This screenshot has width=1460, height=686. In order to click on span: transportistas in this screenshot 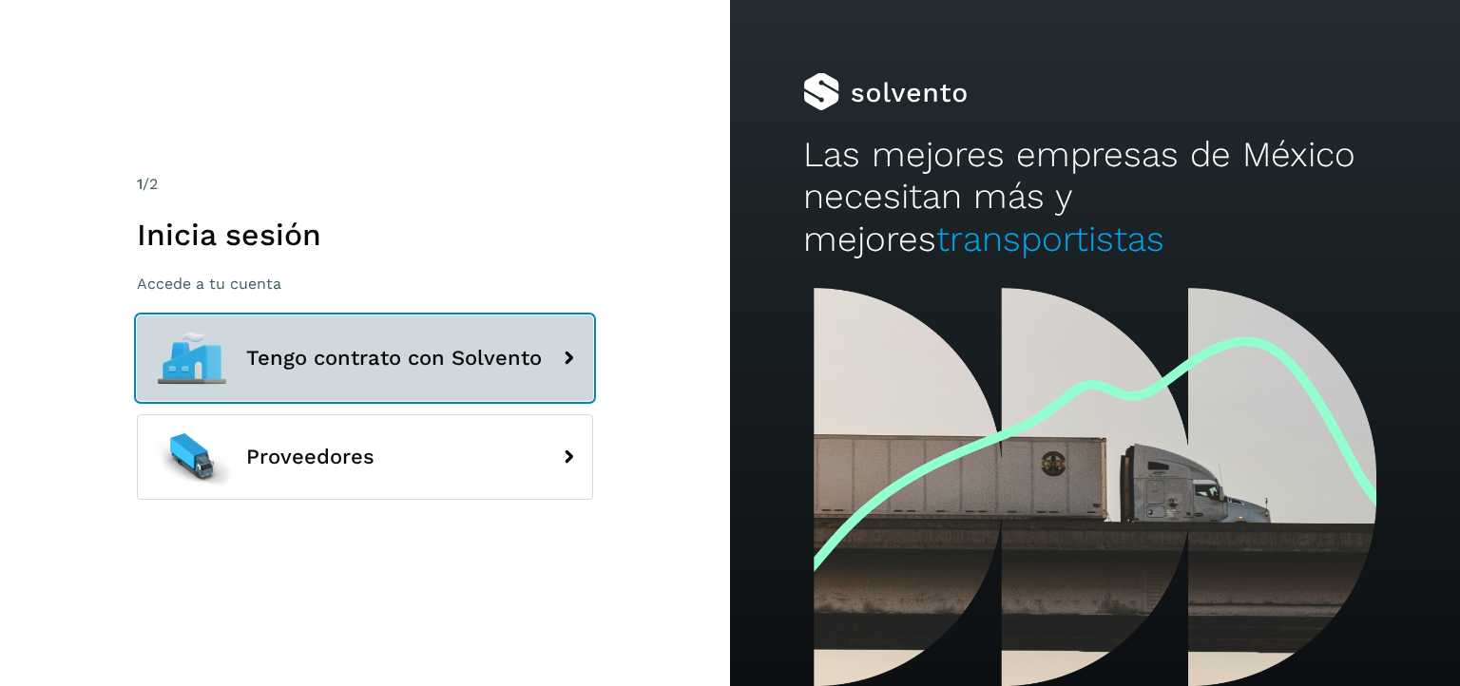, I will do `click(1051, 239)`.